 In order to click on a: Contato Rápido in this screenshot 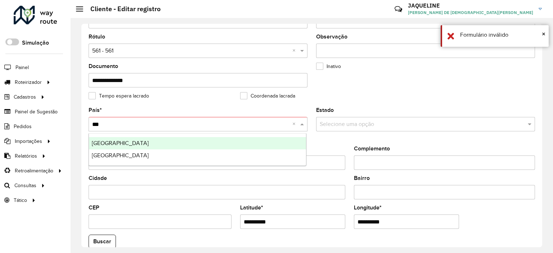, I will do `click(399, 9)`.